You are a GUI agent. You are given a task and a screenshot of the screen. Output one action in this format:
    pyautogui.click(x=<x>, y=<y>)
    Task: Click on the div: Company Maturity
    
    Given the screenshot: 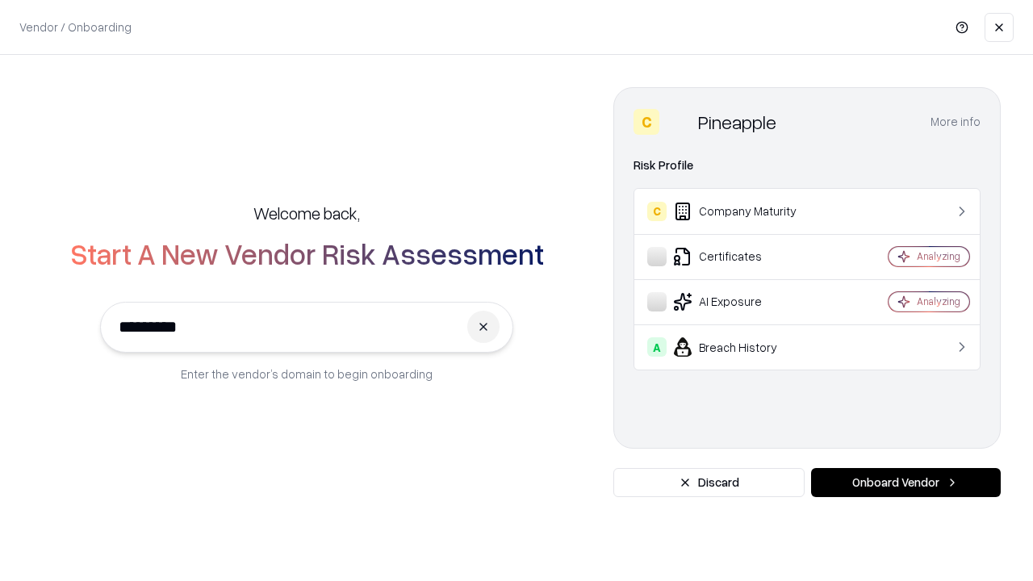 What is the action you would take?
    pyautogui.click(x=743, y=211)
    